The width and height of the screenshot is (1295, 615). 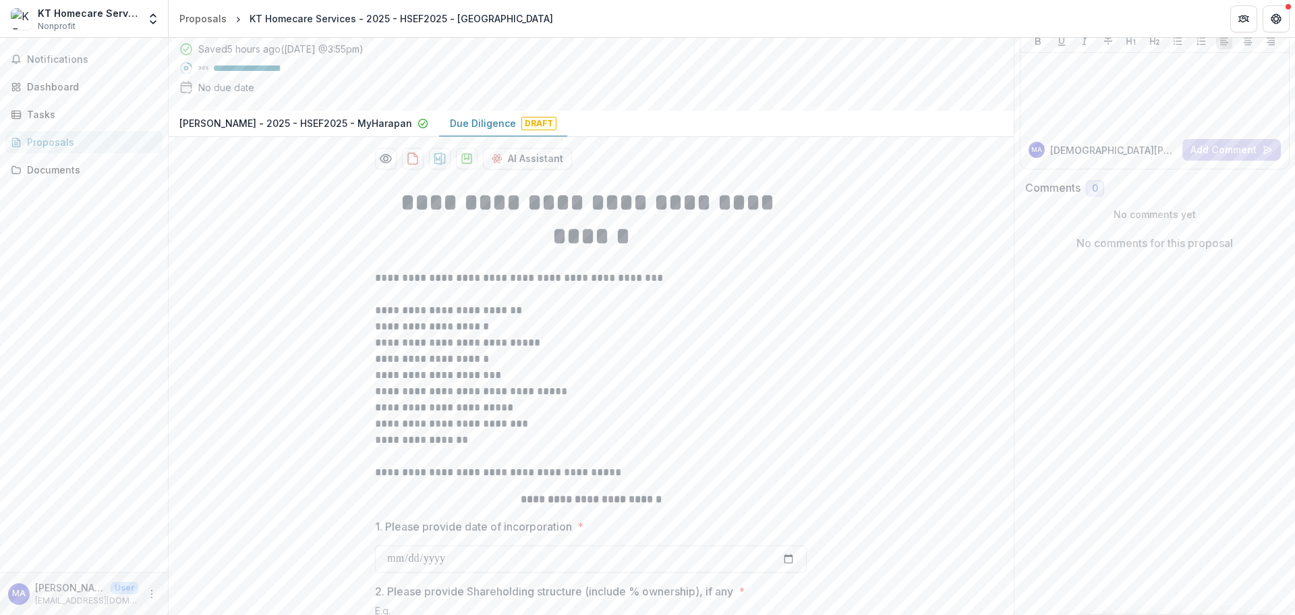 I want to click on button: Align Center, so click(x=1248, y=41).